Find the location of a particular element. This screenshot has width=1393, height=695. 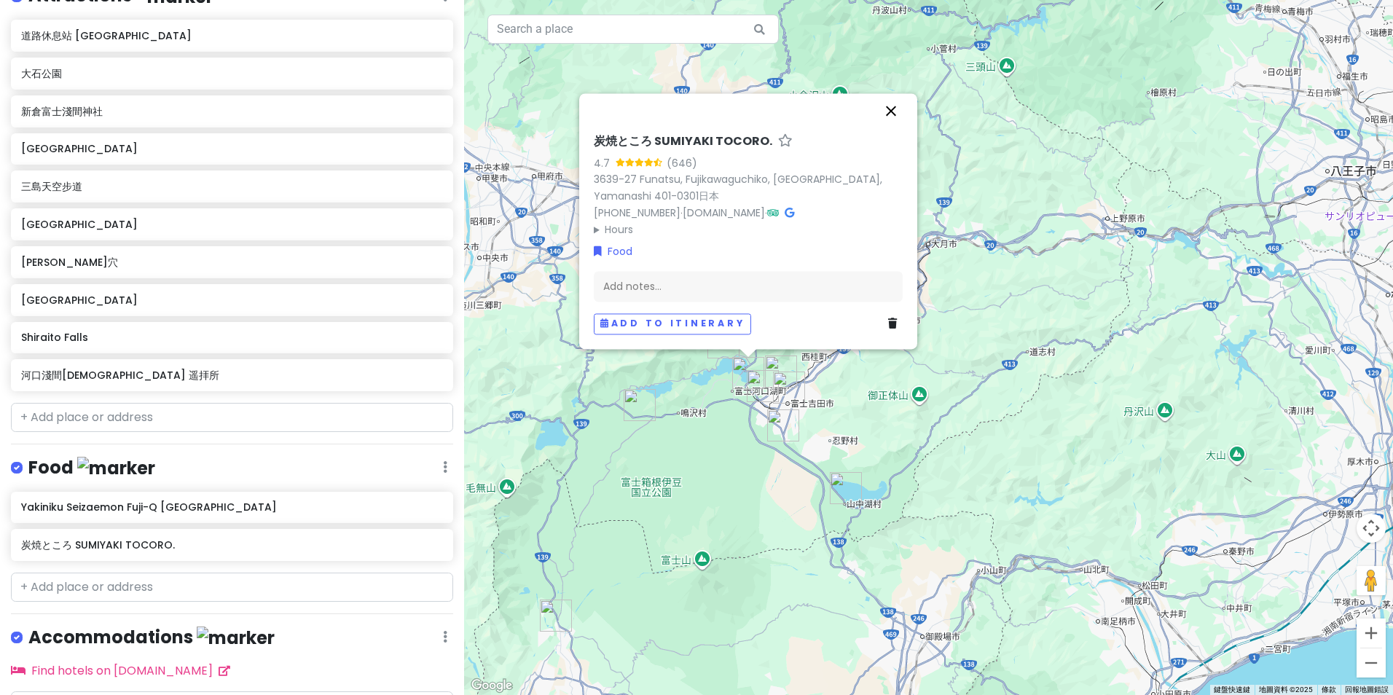

button: 關閉 is located at coordinates (891, 111).